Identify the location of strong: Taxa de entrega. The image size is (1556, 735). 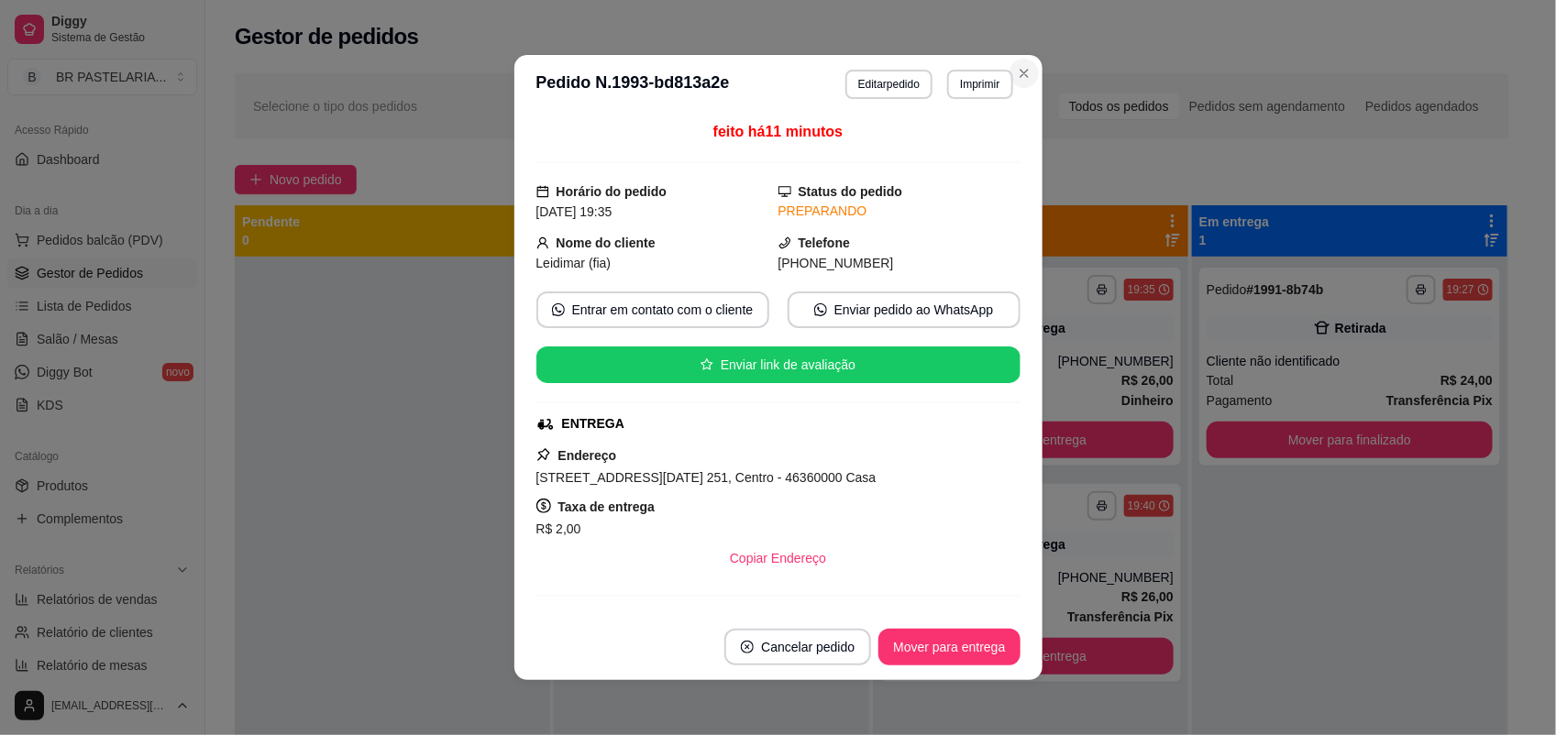
(607, 507).